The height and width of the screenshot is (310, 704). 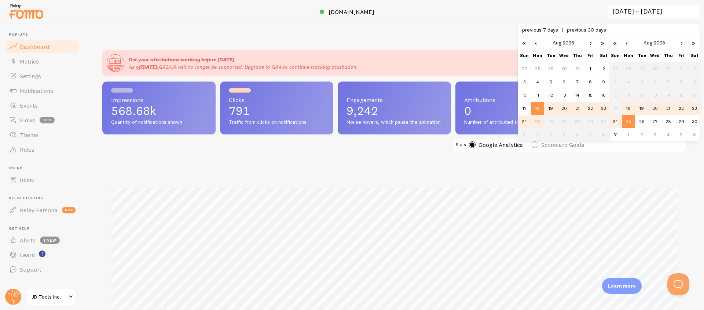 What do you see at coordinates (538, 135) in the screenshot?
I see `td: 9/1/2025` at bounding box center [538, 135].